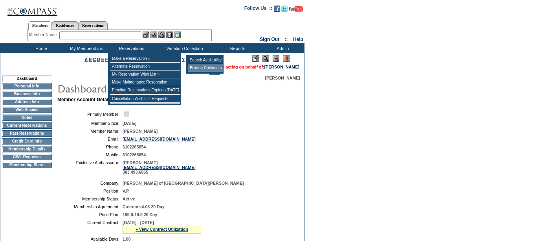  Describe the element at coordinates (140, 214) in the screenshot. I see `span: 199.9-19.9 20 Day` at that location.